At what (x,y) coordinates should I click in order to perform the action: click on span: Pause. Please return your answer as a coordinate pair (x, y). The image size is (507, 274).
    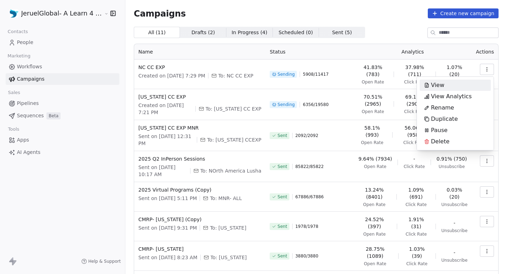
    Looking at the image, I should click on (439, 130).